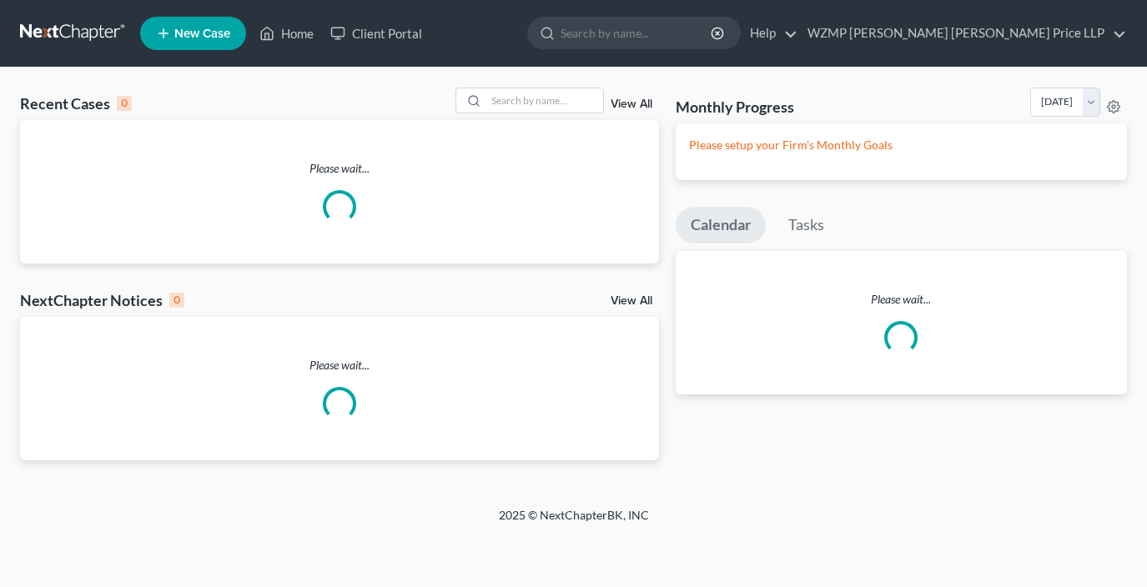 Image resolution: width=1147 pixels, height=587 pixels. I want to click on span: New Case, so click(202, 33).